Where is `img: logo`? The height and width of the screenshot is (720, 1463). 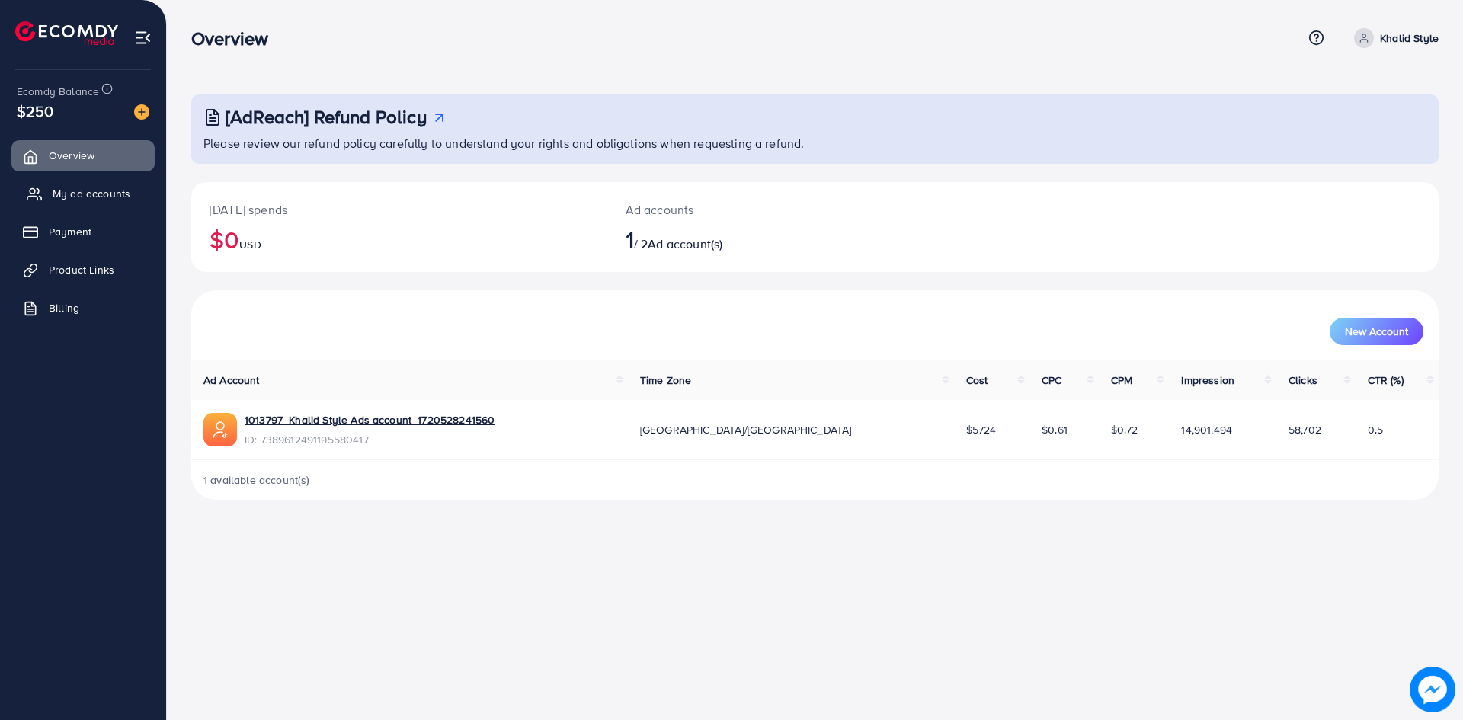
img: logo is located at coordinates (66, 33).